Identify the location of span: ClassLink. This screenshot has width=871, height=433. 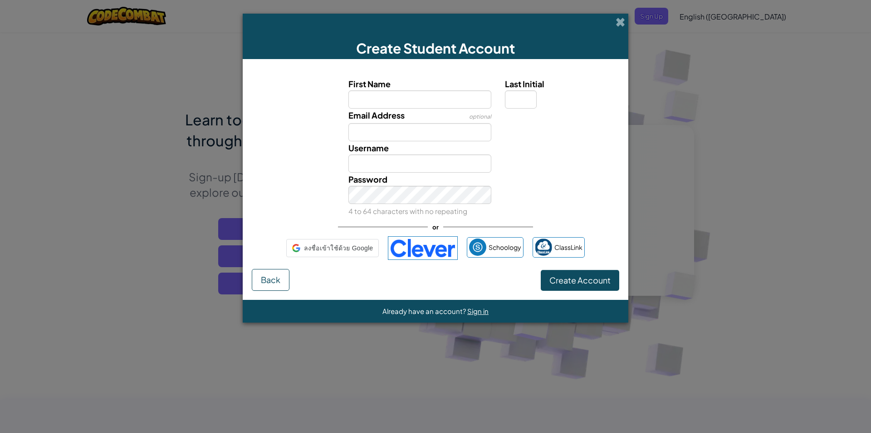
(569, 247).